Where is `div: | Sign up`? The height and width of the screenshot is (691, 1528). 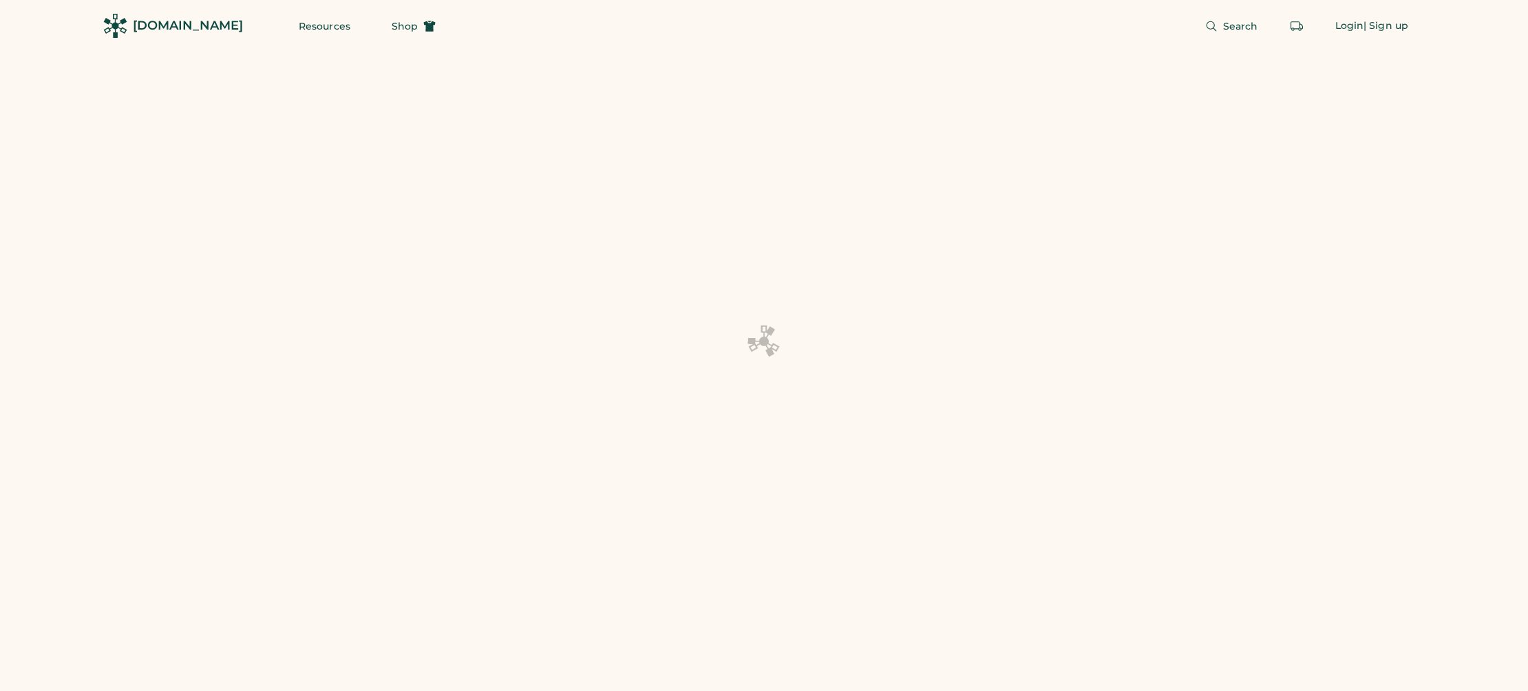
div: | Sign up is located at coordinates (1386, 26).